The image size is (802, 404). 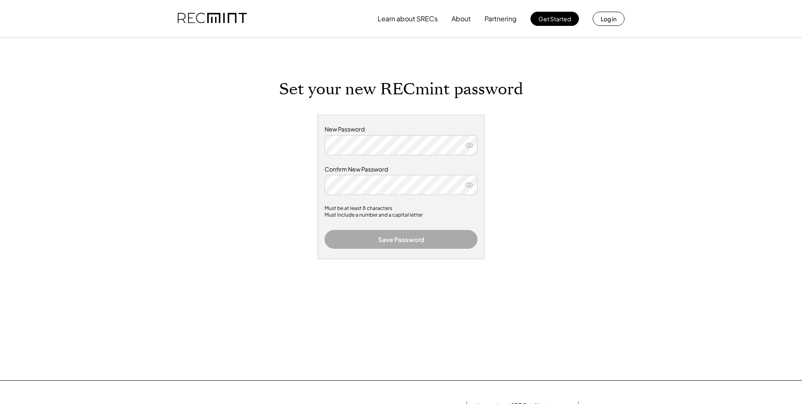 I want to click on button: About, so click(x=461, y=19).